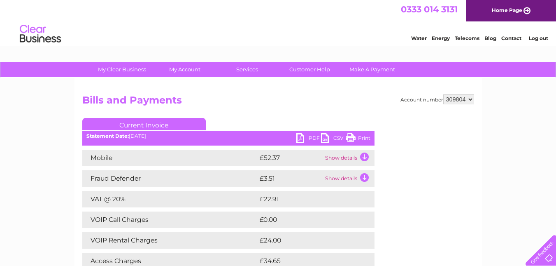 The height and width of the screenshot is (266, 556). What do you see at coordinates (308, 240) in the screenshot?
I see `td: £24.00` at bounding box center [308, 240].